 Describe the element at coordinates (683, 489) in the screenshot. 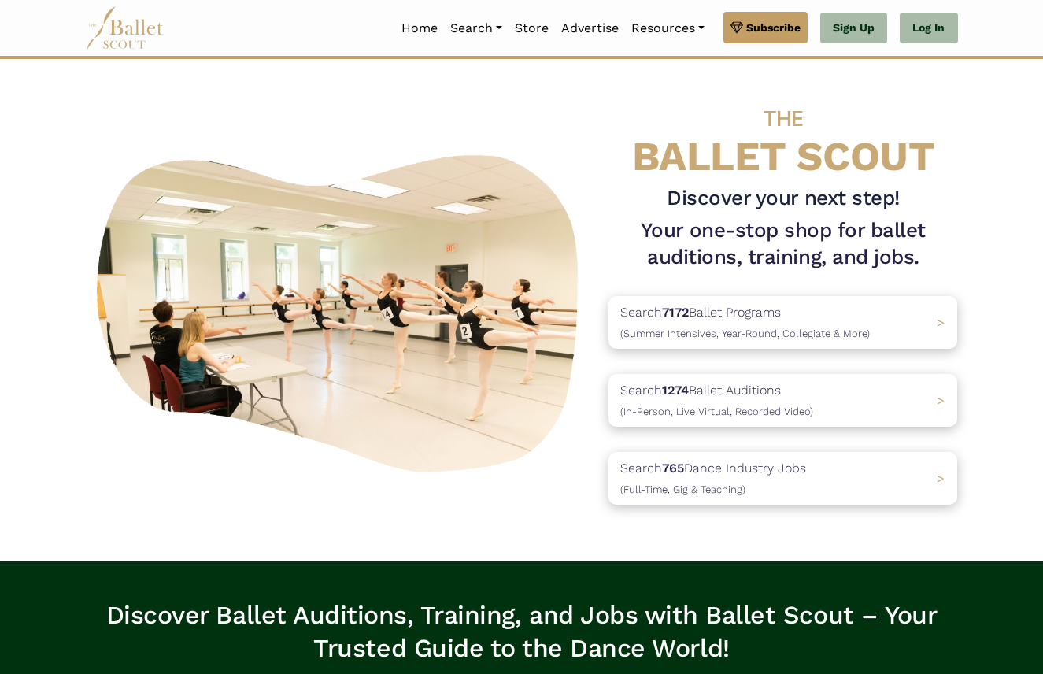

I see `span: (Full-Time, Gig & Teaching)` at that location.